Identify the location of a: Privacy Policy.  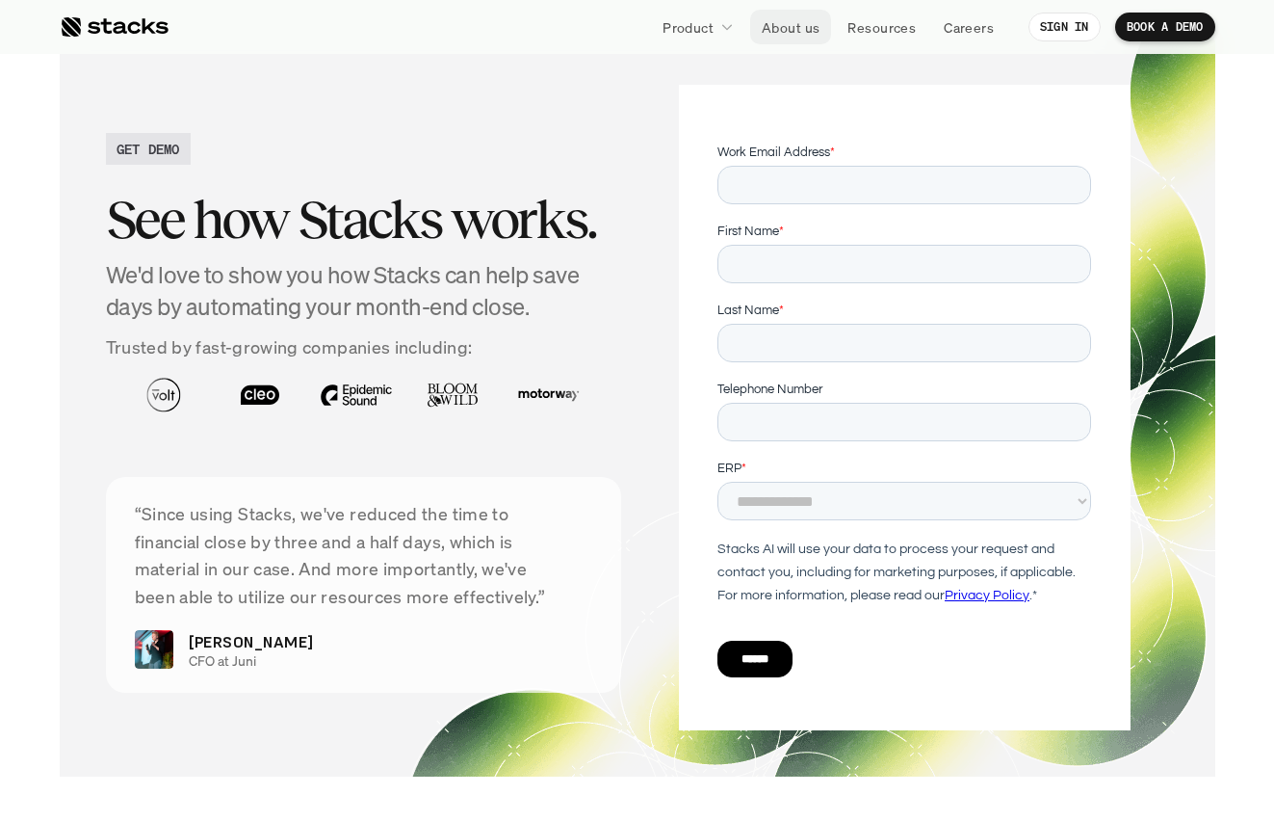
(270, 453).